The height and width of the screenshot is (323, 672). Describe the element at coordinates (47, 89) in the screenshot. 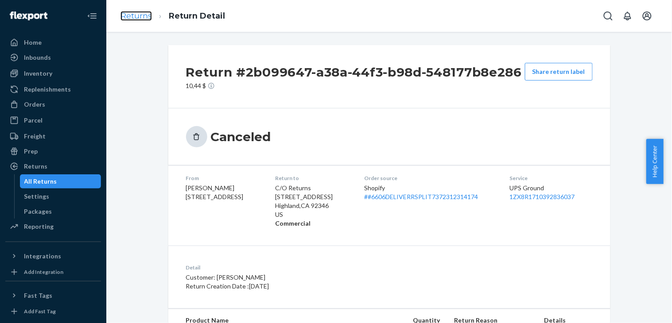

I see `div: Replenishments` at that location.